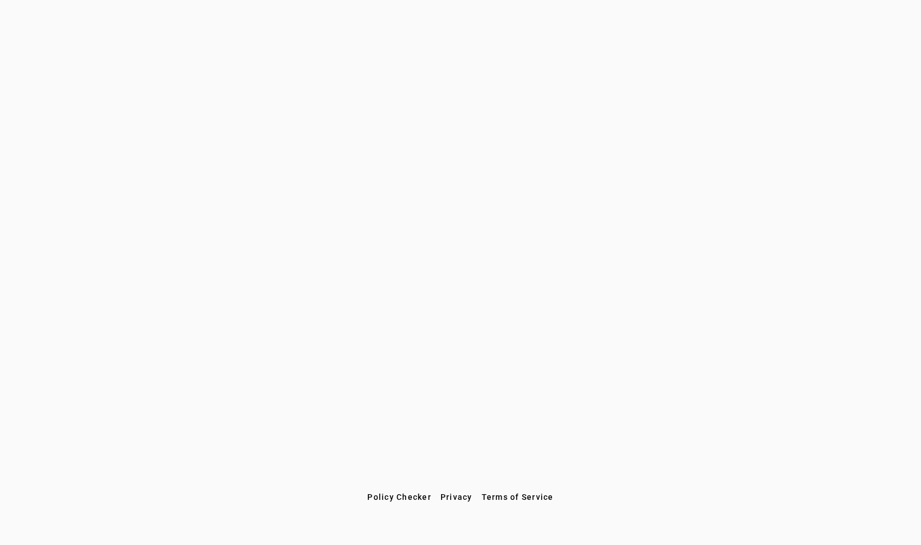  I want to click on button: Terms of Service, so click(517, 497).